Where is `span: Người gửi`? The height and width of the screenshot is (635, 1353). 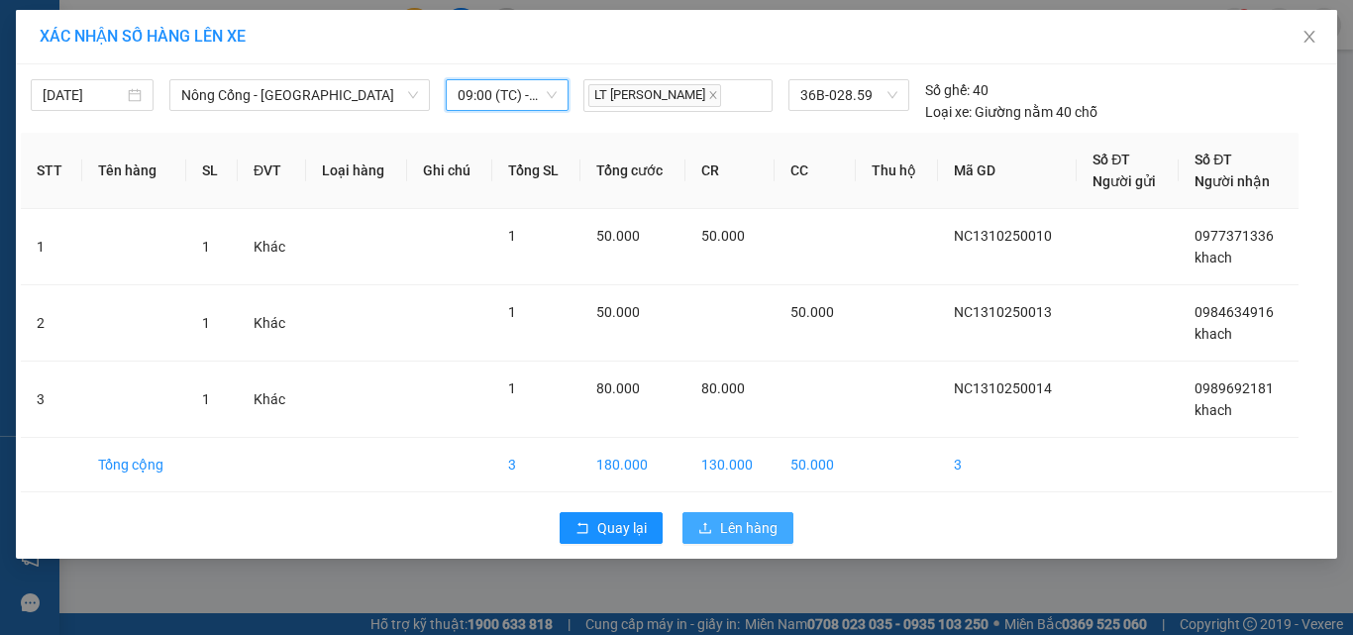 span: Người gửi is located at coordinates (1124, 181).